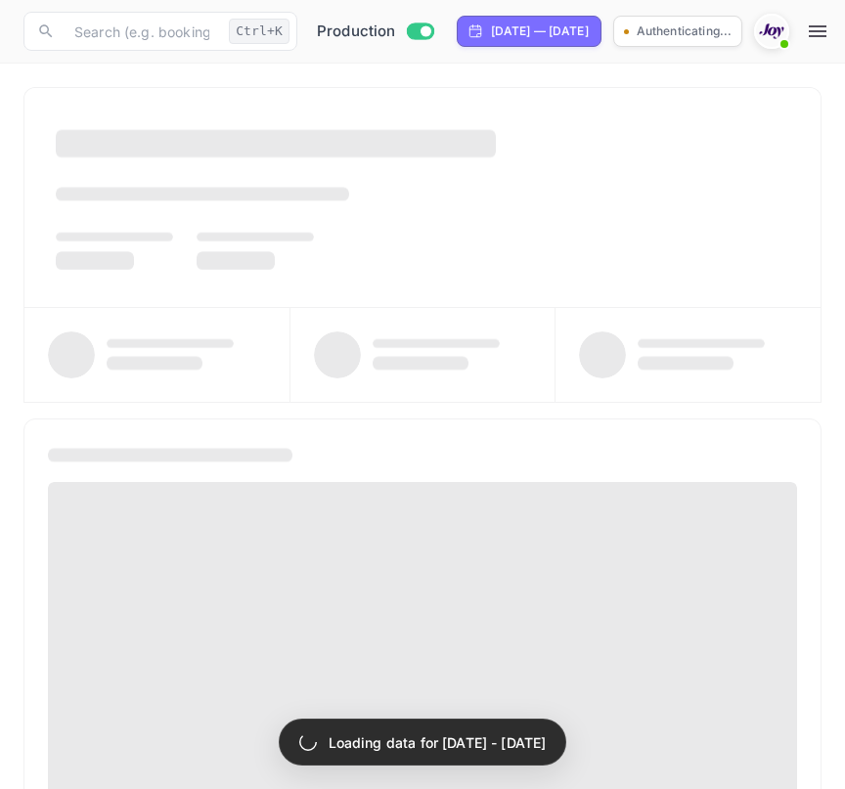  I want to click on input: Search (e.g. bookings, documentation), so click(142, 31).